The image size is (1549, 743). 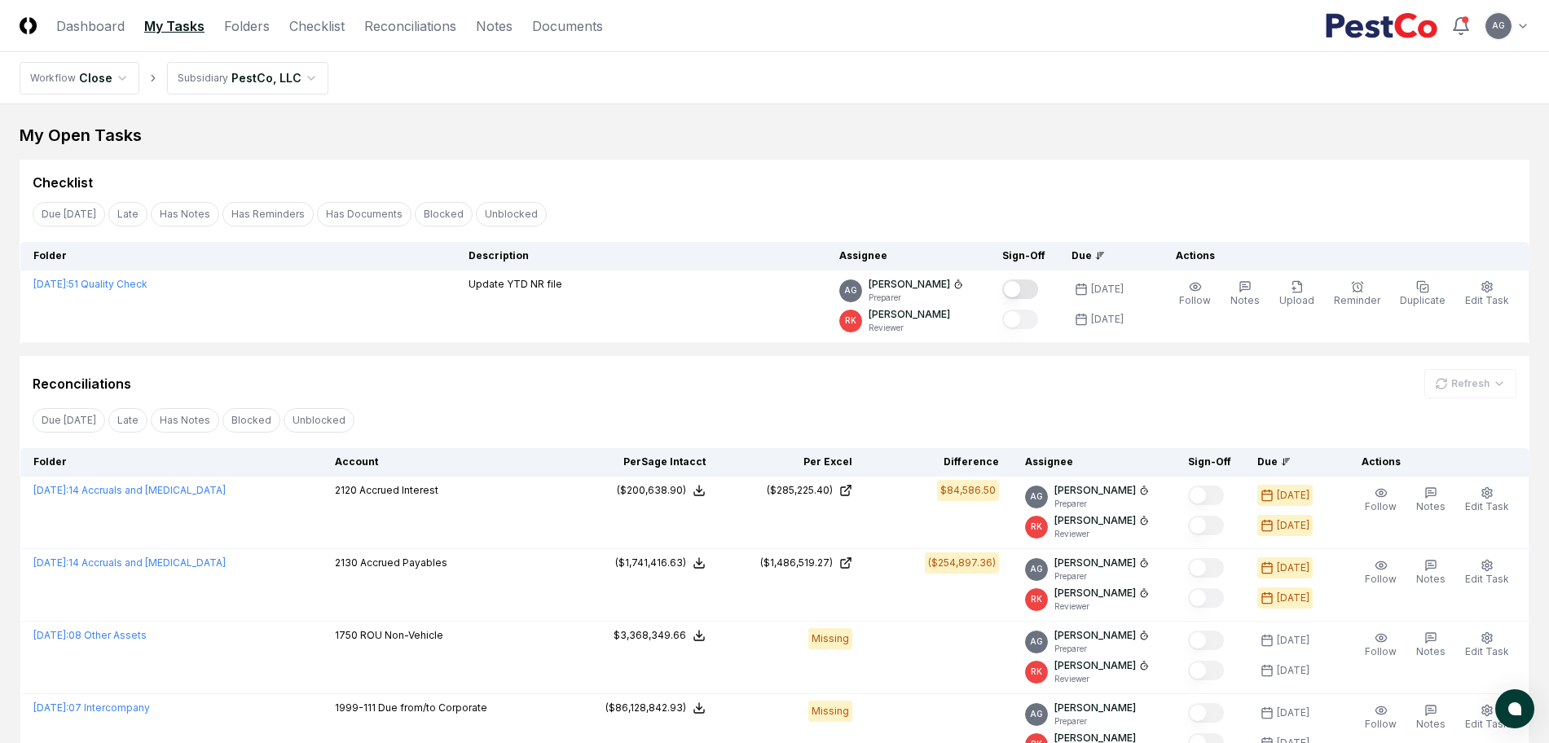 What do you see at coordinates (792, 491) in the screenshot?
I see `a: ($285,225.40)` at bounding box center [792, 491].